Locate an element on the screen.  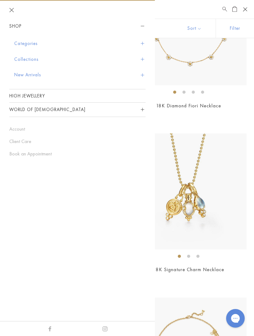
a: Search is located at coordinates (225, 9).